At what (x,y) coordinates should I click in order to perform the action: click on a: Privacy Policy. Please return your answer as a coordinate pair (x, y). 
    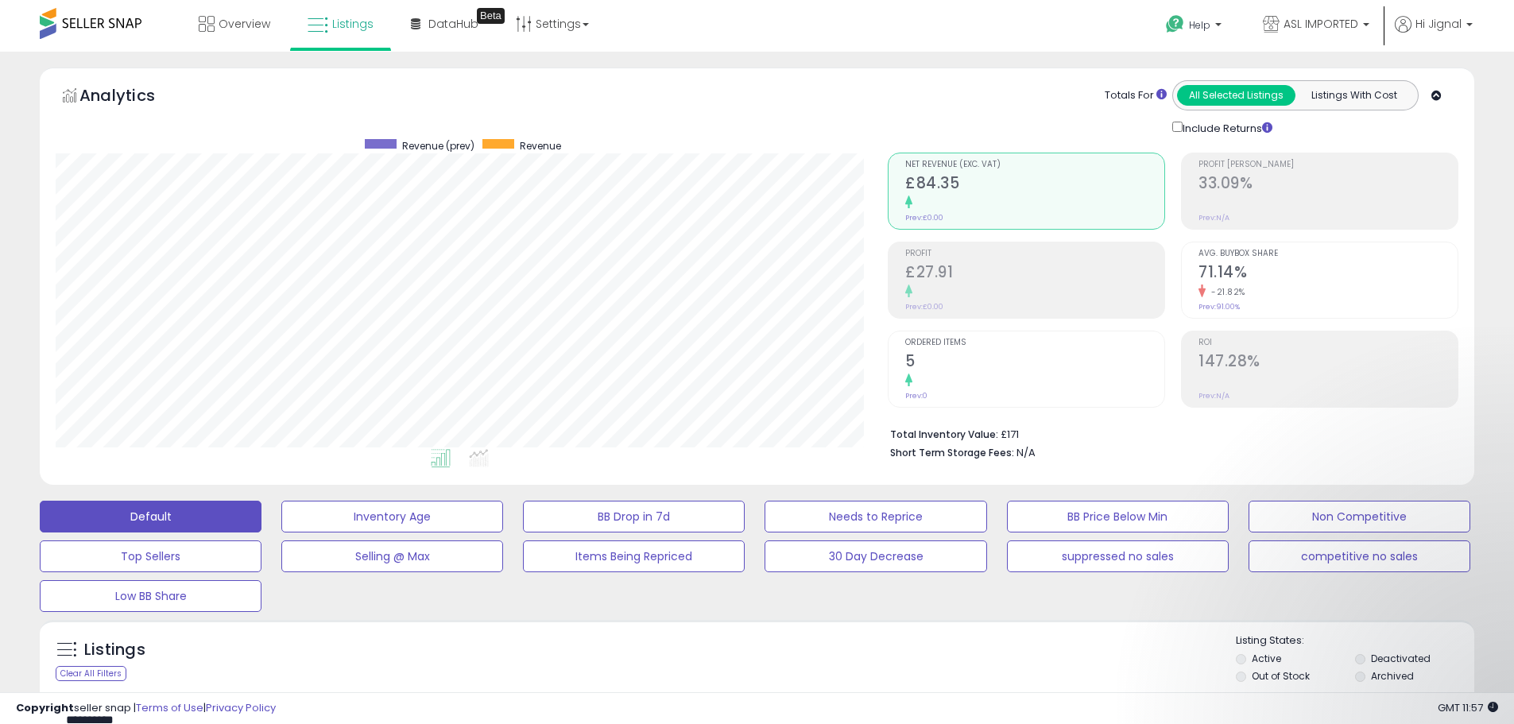
    Looking at the image, I should click on (241, 707).